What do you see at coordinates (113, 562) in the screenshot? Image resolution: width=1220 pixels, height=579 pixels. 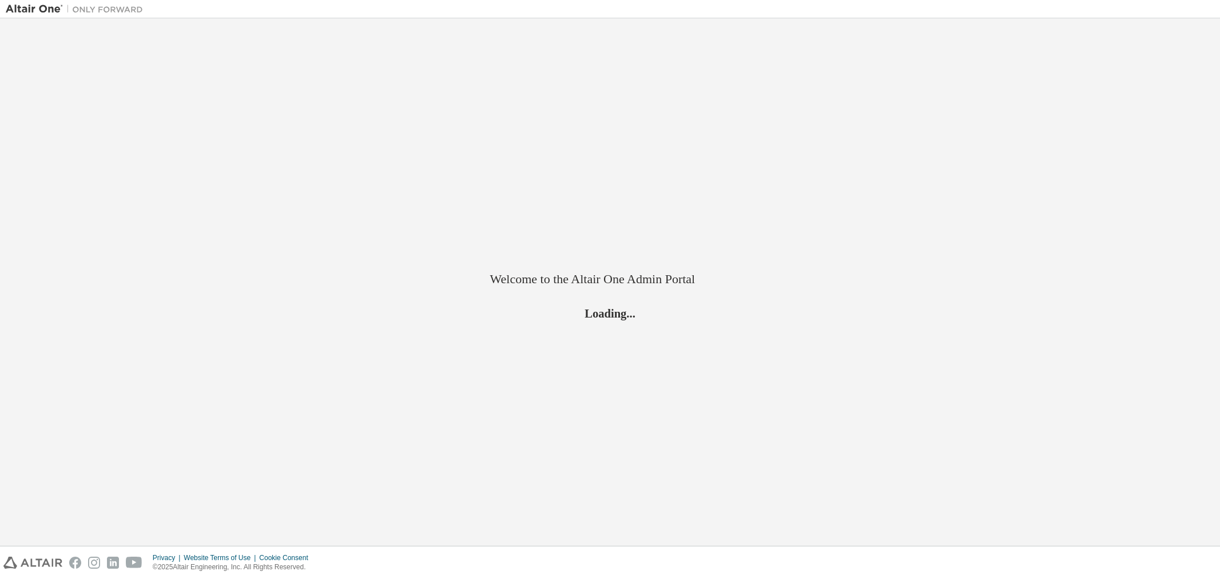 I see `img: linkedin.svg` at bounding box center [113, 562].